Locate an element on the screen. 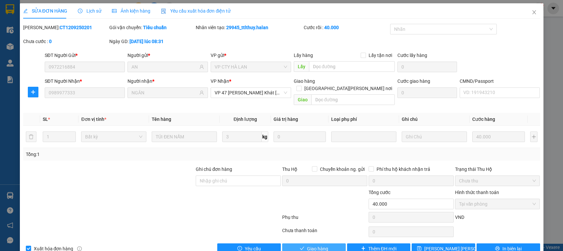  span: Yêu cầu xuất hóa đơn điện tử is located at coordinates (196, 11).